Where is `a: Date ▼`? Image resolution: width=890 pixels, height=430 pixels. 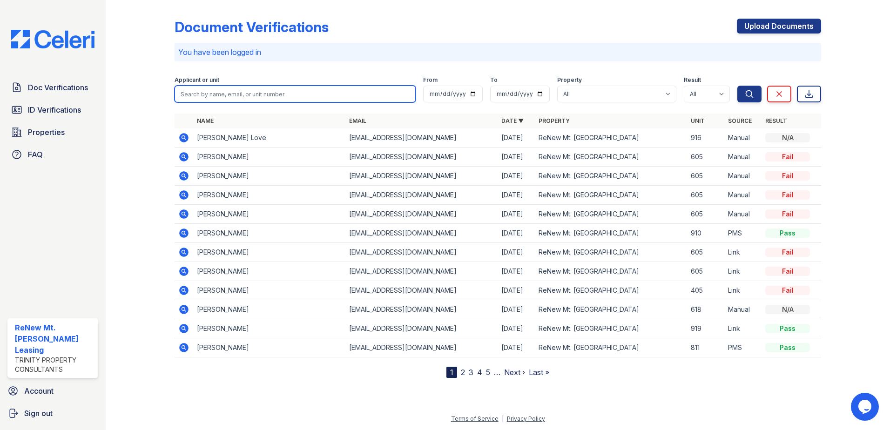
a: Date ▼ is located at coordinates (513, 121).